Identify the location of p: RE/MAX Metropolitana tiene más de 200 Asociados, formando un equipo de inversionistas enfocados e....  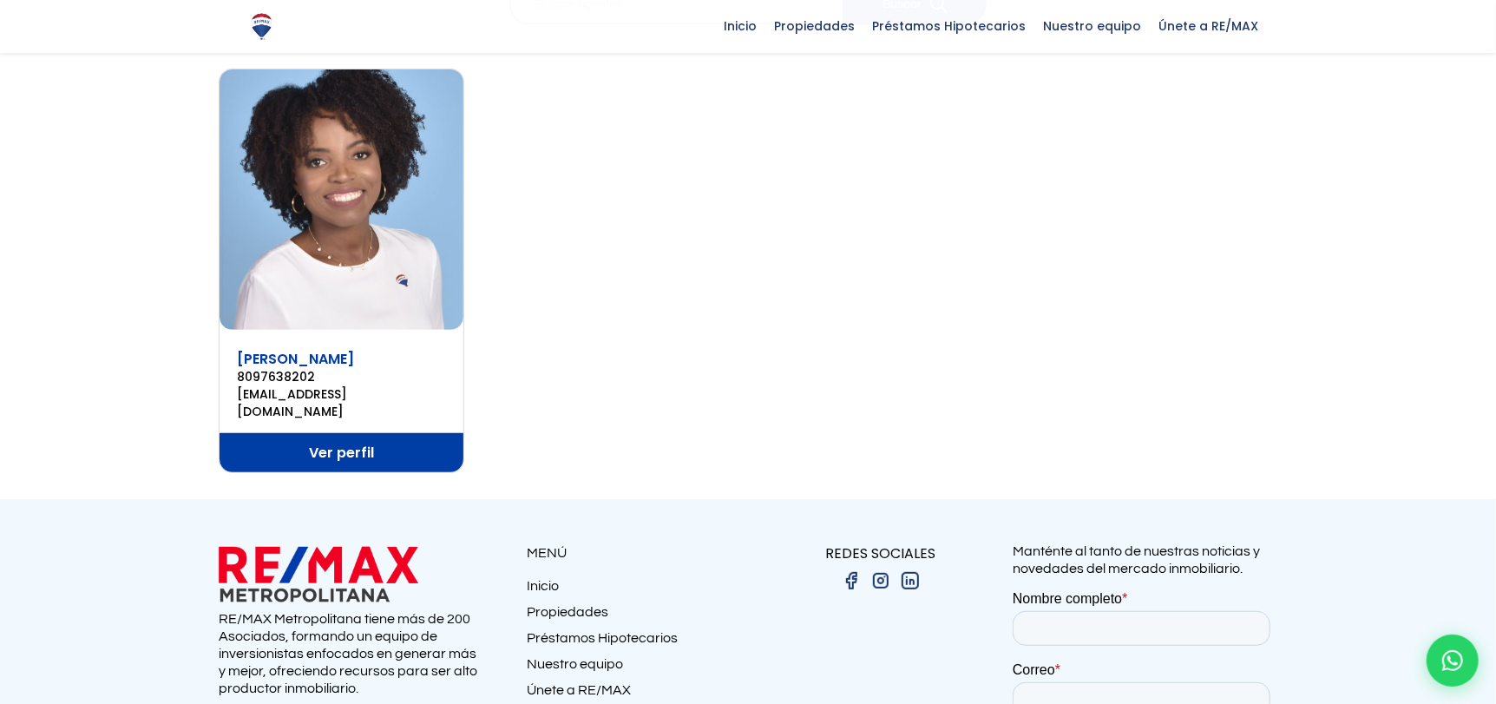
(351, 653).